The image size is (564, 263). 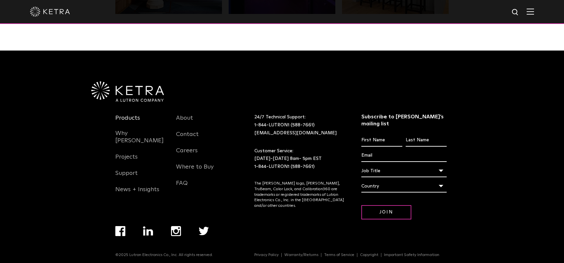 I want to click on img: facebook, so click(x=120, y=231).